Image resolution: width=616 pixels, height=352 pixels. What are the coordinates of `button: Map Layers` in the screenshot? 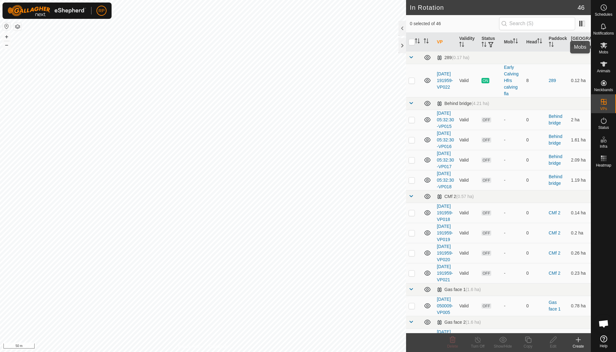 It's located at (18, 27).